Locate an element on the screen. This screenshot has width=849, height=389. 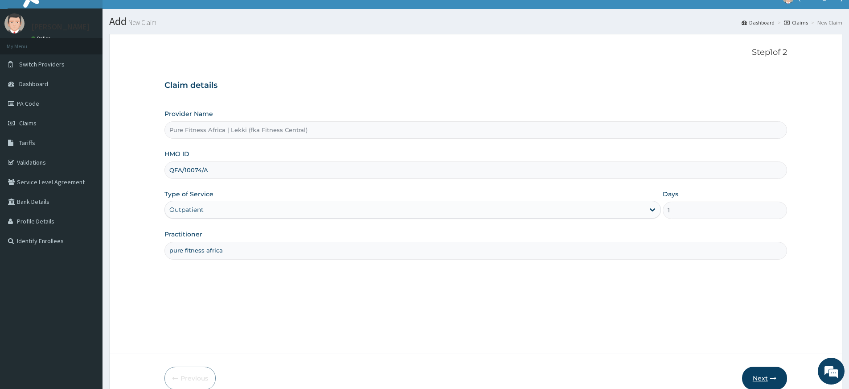
div: Minimize live chat window is located at coordinates (157, 15).